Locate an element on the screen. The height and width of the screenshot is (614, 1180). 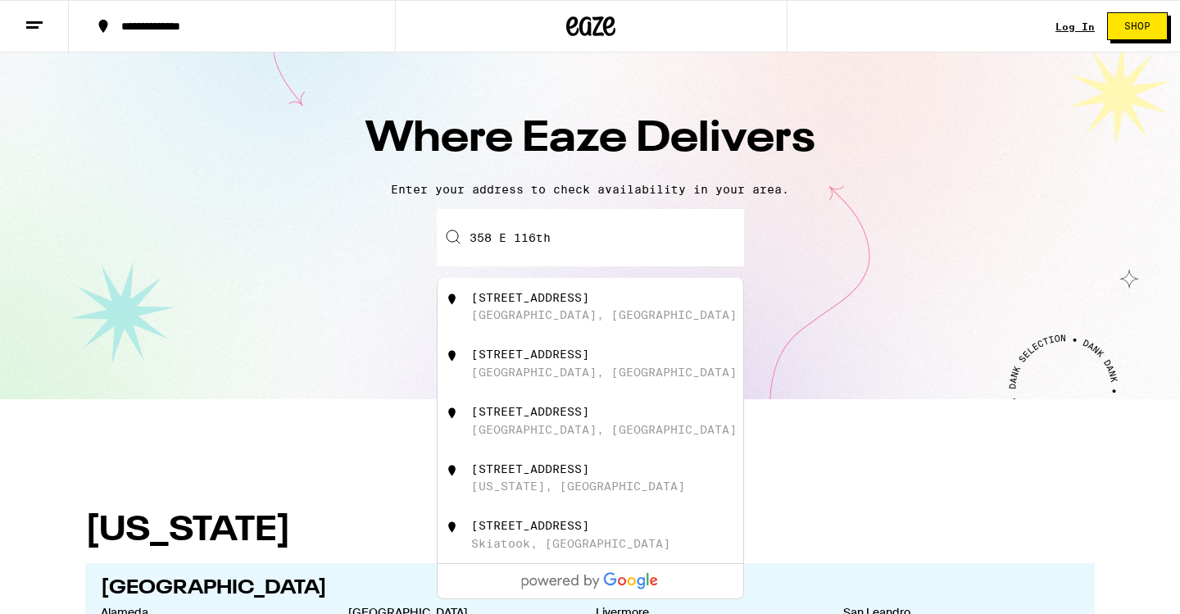
h1: Where Eaze Delivers is located at coordinates (590, 139).